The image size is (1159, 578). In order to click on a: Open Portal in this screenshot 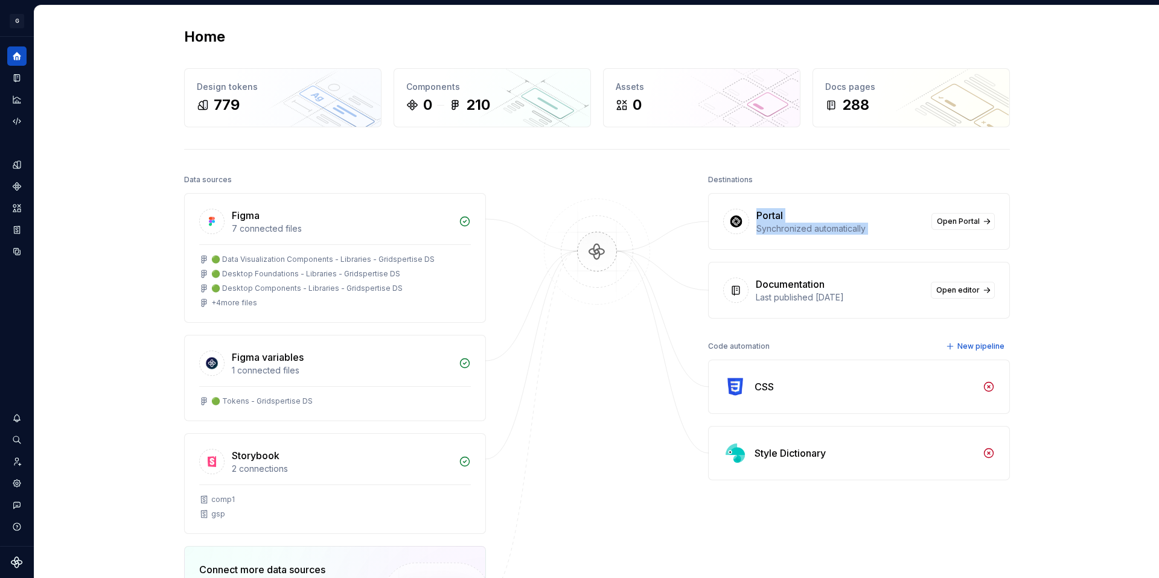, I will do `click(963, 221)`.